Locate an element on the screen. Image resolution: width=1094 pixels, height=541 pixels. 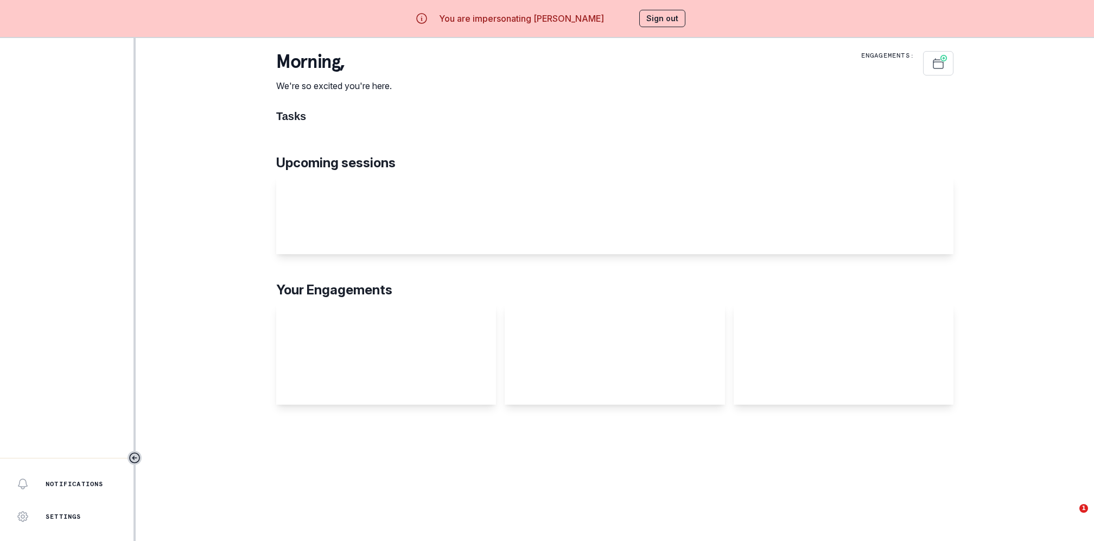
p: Notifications is located at coordinates (74, 484).